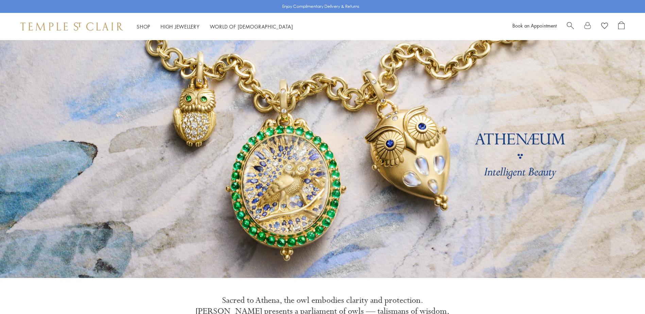 This screenshot has height=314, width=645. I want to click on a: ShopShop, so click(143, 27).